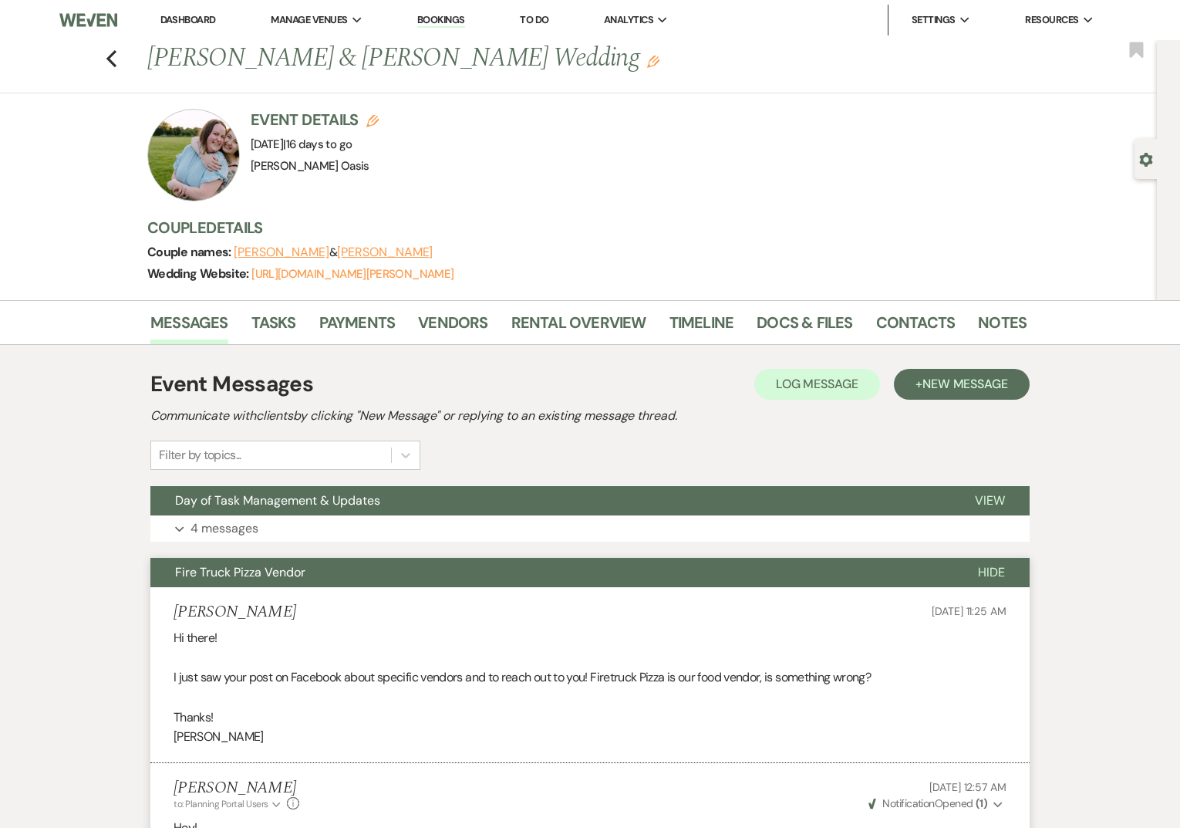 This screenshot has width=1180, height=828. Describe the element at coordinates (278, 500) in the screenshot. I see `span: Day of Task Management & Updates` at that location.